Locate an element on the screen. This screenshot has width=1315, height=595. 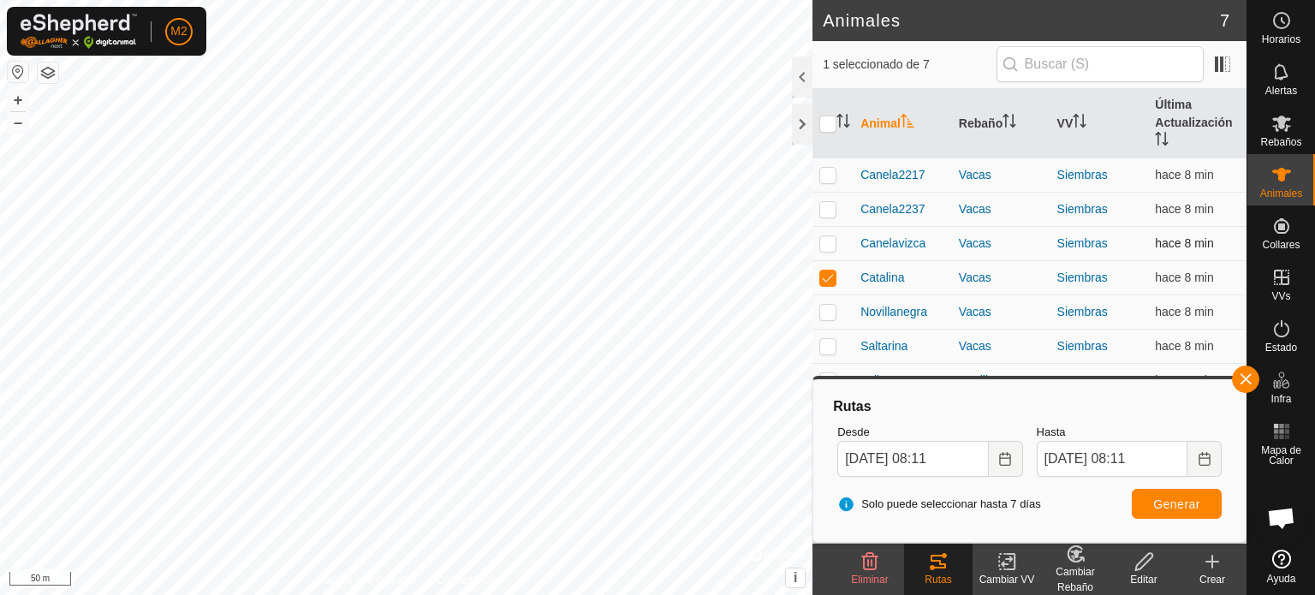
div: Novillas is located at coordinates (1001, 380).